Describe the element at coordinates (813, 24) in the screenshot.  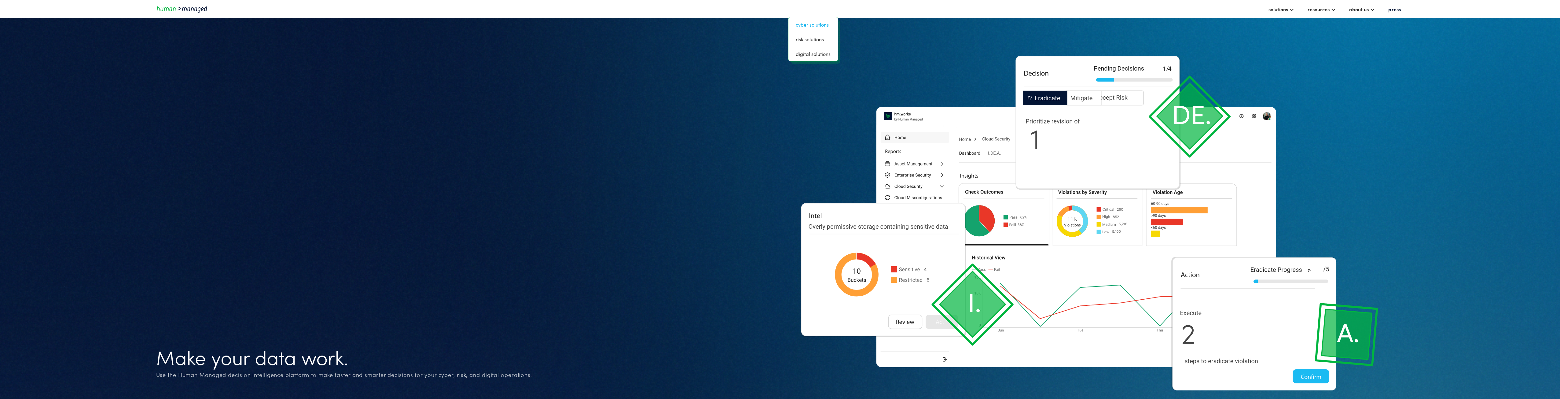
I see `a: Cyber solutions` at that location.